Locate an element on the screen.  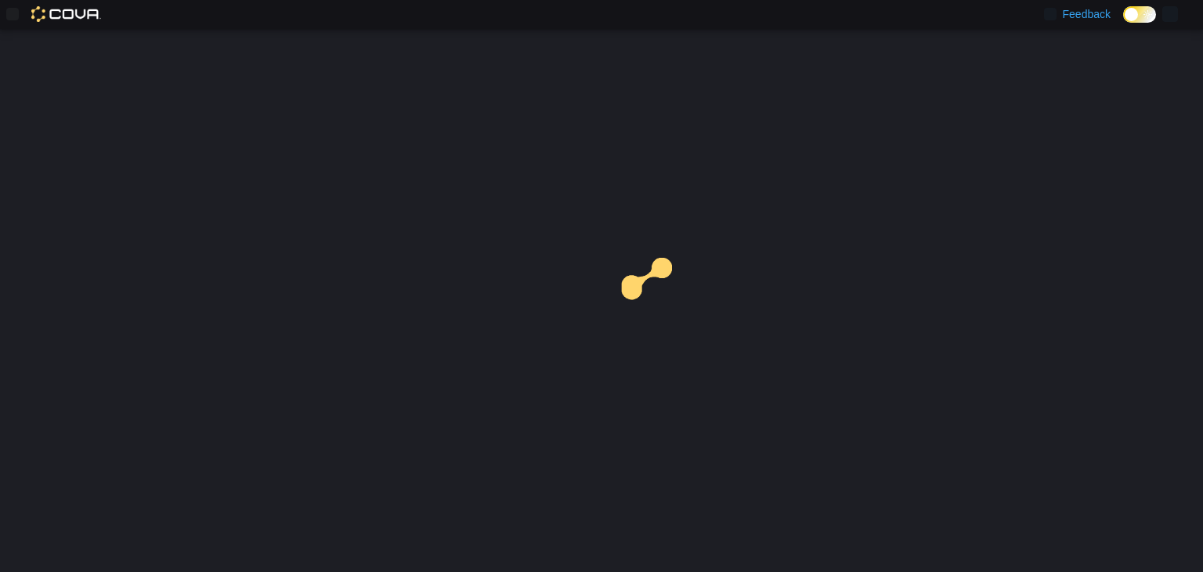
img: cova-loader is located at coordinates (660, 305).